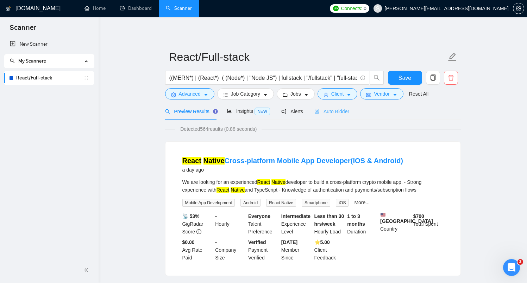  What do you see at coordinates (405, 78) in the screenshot?
I see `span: Save` at bounding box center [405, 78].